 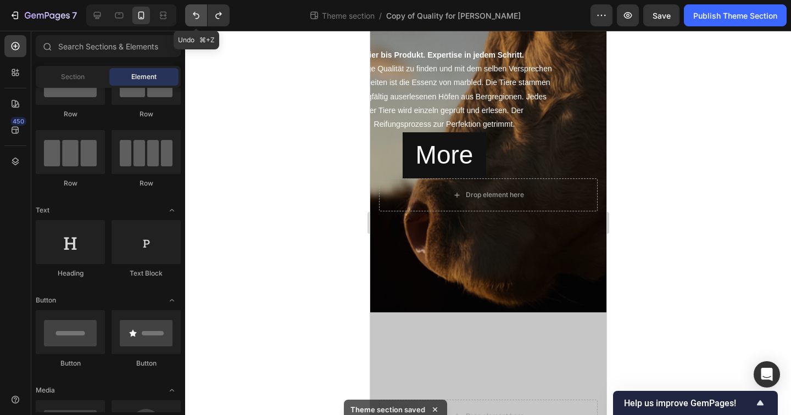 I want to click on p: 7, so click(x=74, y=15).